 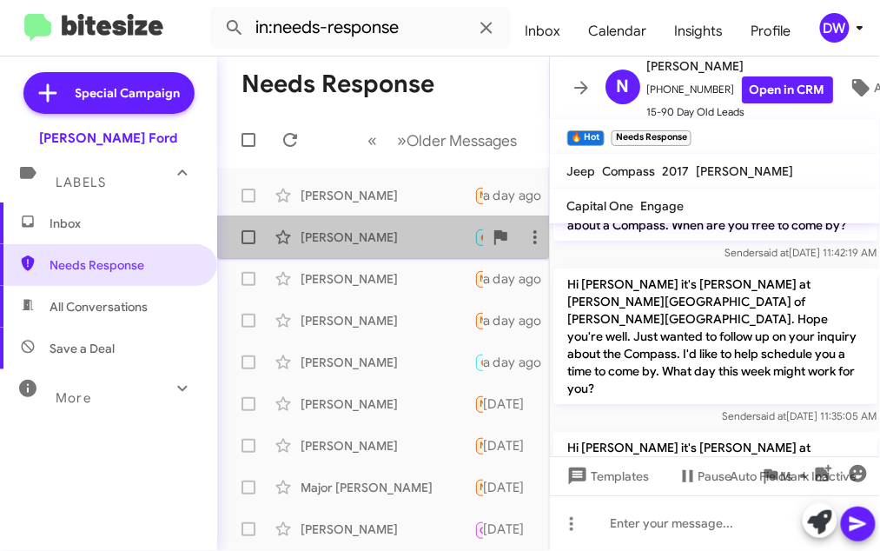 I want to click on span: More, so click(x=73, y=398).